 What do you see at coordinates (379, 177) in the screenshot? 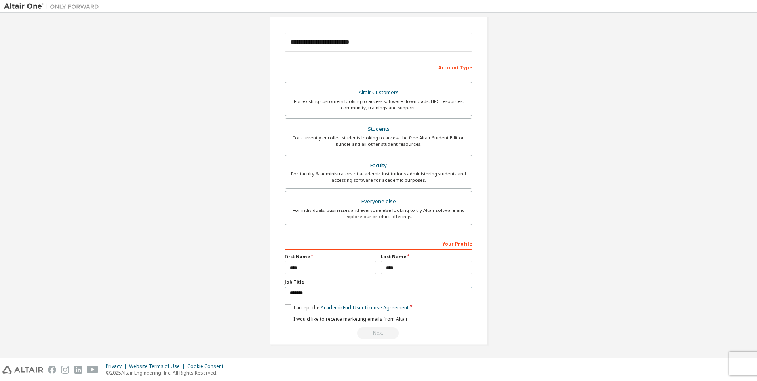
I see `div: For faculty & administrators of academic institutions administering students and accessing softwa...` at bounding box center [379, 177].